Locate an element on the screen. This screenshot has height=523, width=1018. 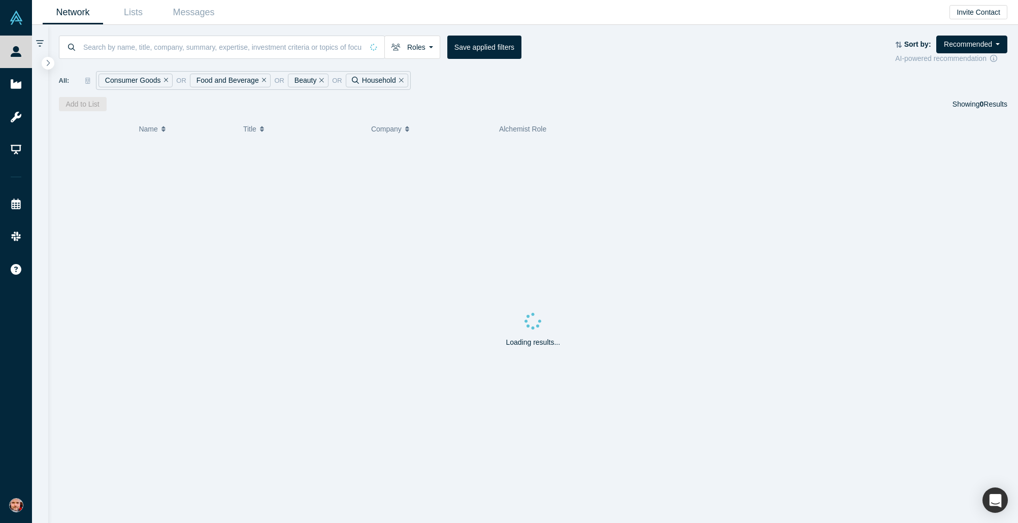
strong: Sort by: is located at coordinates (918, 44).